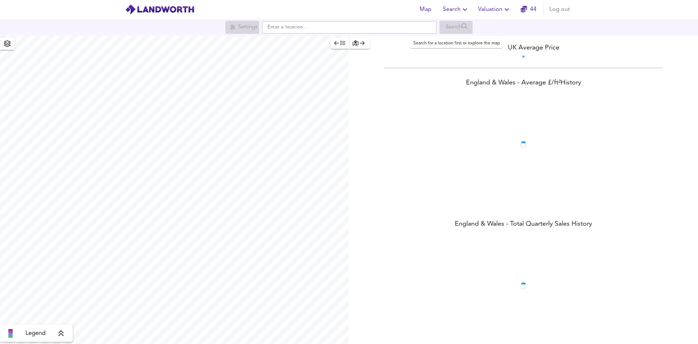 This screenshot has width=698, height=344. Describe the element at coordinates (425, 9) in the screenshot. I see `button: Map` at that location.